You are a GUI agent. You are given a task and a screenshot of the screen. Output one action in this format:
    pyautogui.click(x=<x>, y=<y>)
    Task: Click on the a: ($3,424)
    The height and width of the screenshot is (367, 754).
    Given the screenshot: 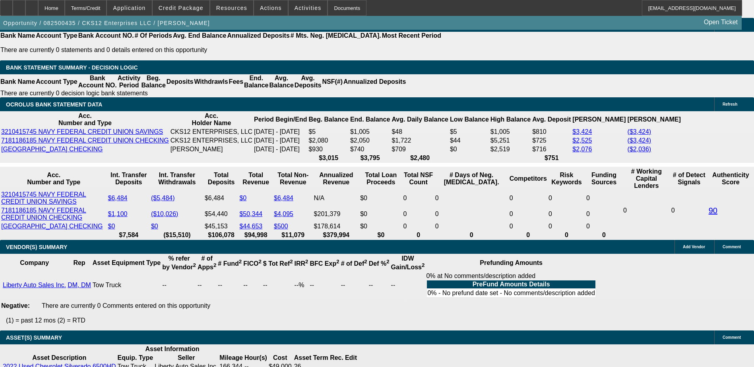 What is the action you would take?
    pyautogui.click(x=639, y=140)
    